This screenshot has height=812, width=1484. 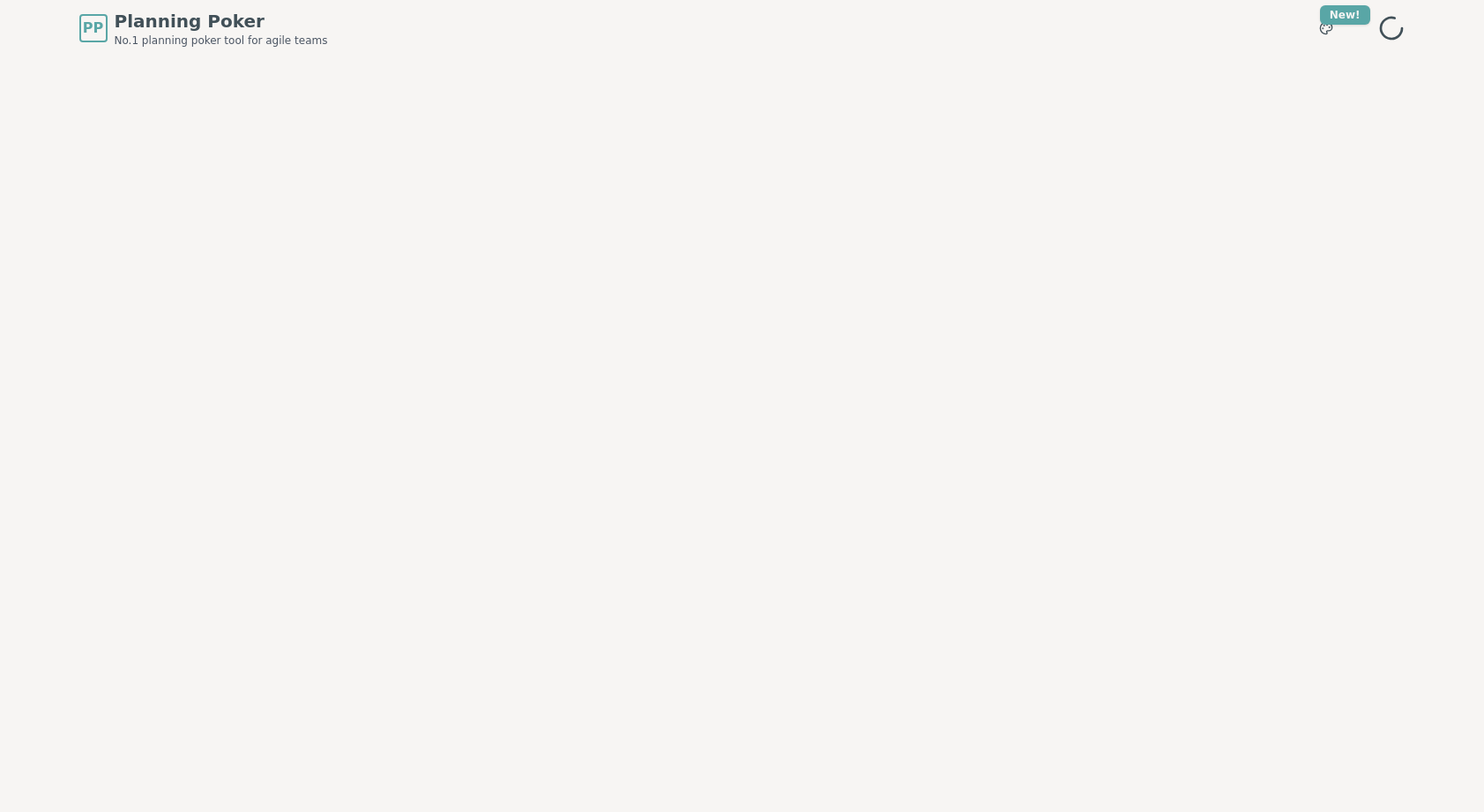 I want to click on button: New!, so click(x=1326, y=28).